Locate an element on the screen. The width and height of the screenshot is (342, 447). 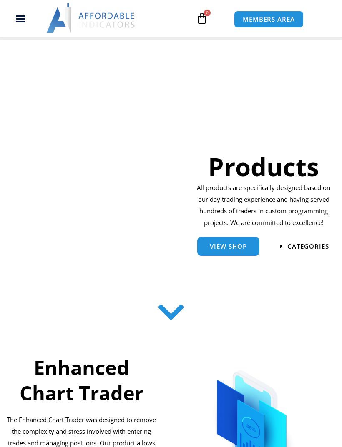
h1: Products is located at coordinates (264, 167).